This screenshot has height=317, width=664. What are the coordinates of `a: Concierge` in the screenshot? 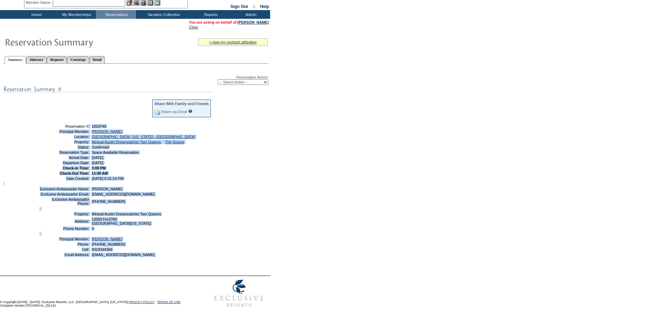 It's located at (78, 60).